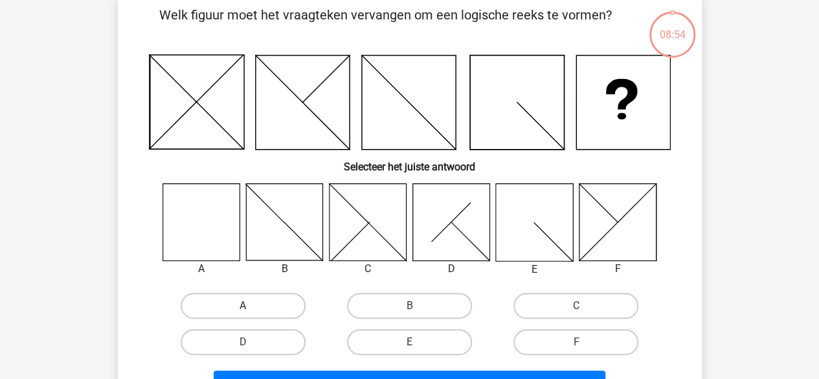 The image size is (819, 379). Describe the element at coordinates (617, 269) in the screenshot. I see `div: F` at that location.